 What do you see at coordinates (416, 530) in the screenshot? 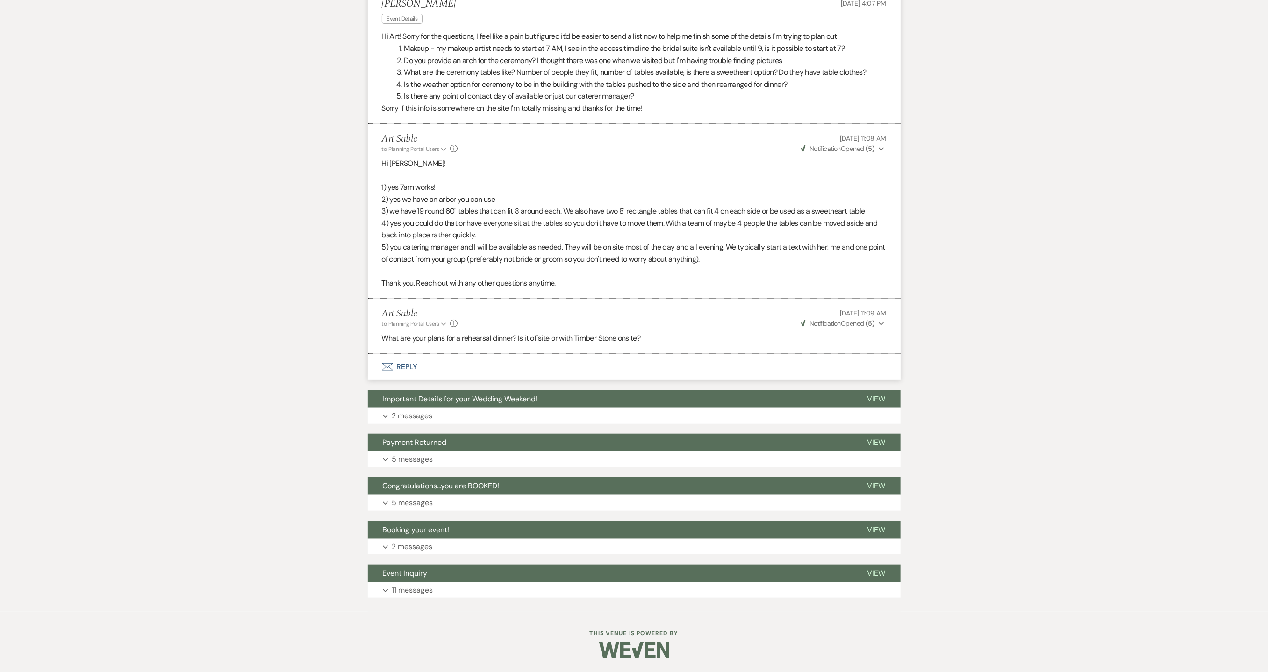
I see `span: Booking your event!` at bounding box center [416, 530].